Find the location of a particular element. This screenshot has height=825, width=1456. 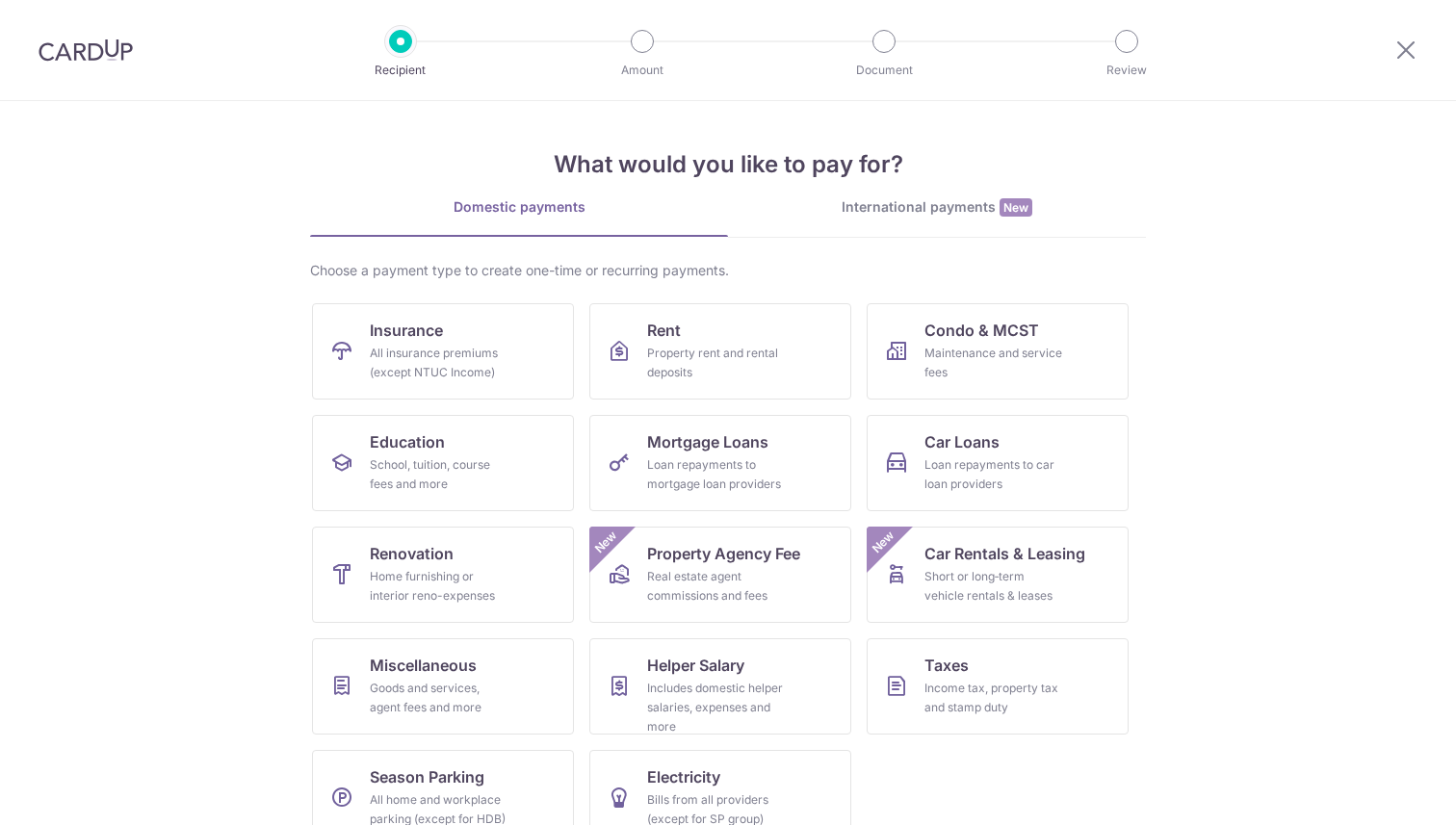

div: Short or long‑term vehicle rentals & leases is located at coordinates (994, 586).